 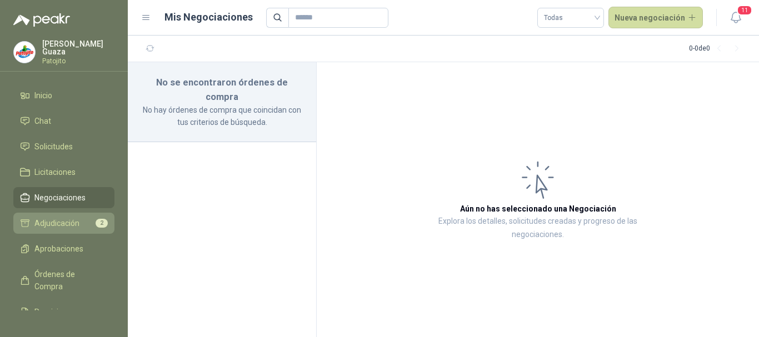 I want to click on h1: Mis Negociaciones, so click(x=208, y=17).